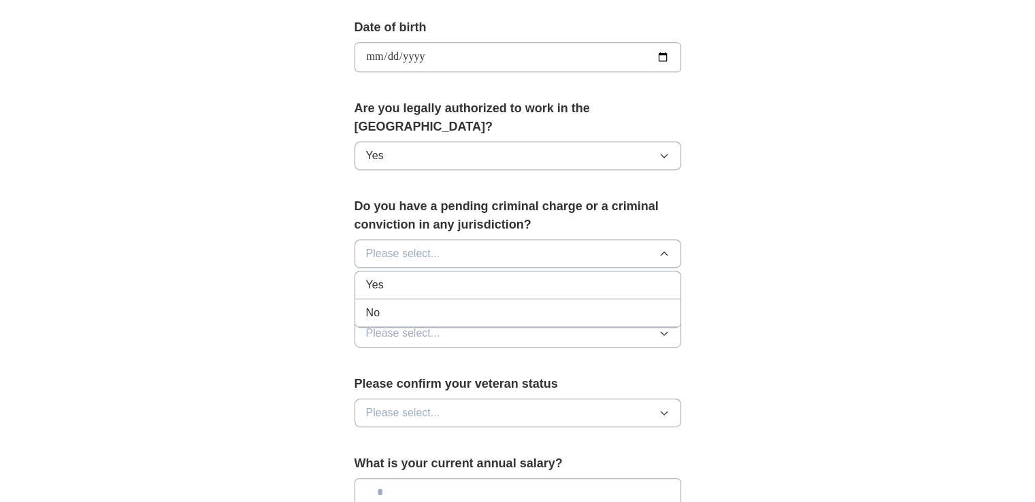  I want to click on label: Do you have a pending criminal charge or a criminal conviction in any jurisdiction?, so click(518, 216).